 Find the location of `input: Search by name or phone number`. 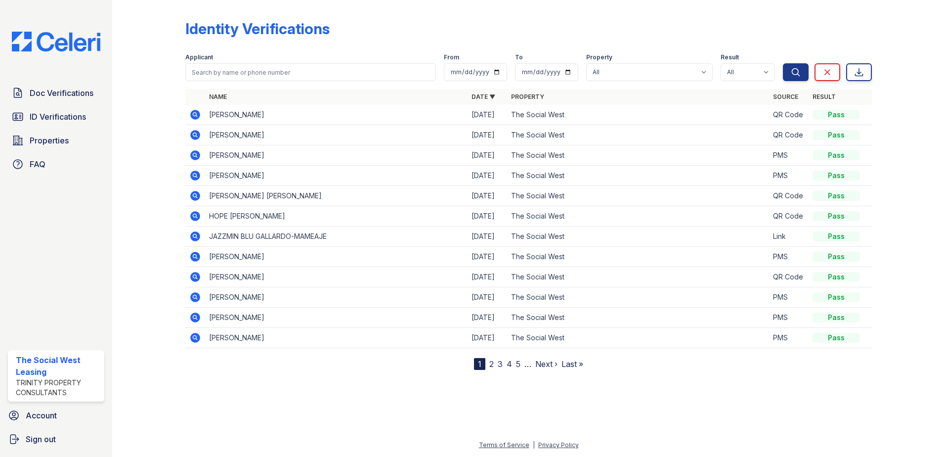

input: Search by name or phone number is located at coordinates (310, 72).